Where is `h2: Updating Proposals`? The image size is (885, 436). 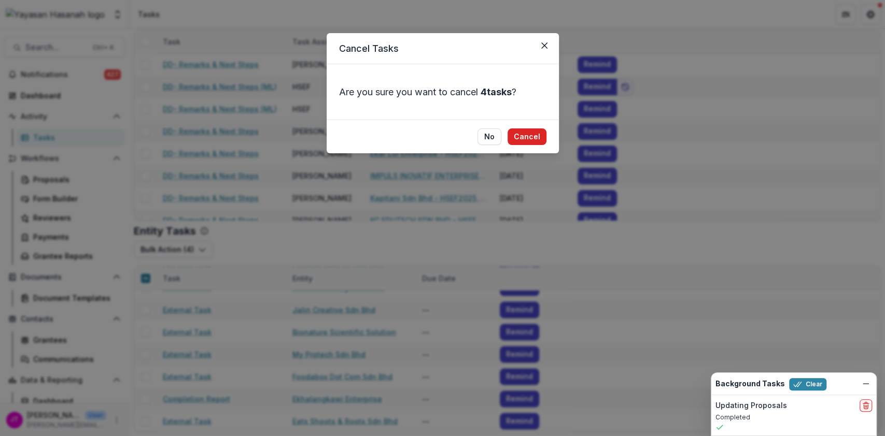 h2: Updating Proposals is located at coordinates (751, 406).